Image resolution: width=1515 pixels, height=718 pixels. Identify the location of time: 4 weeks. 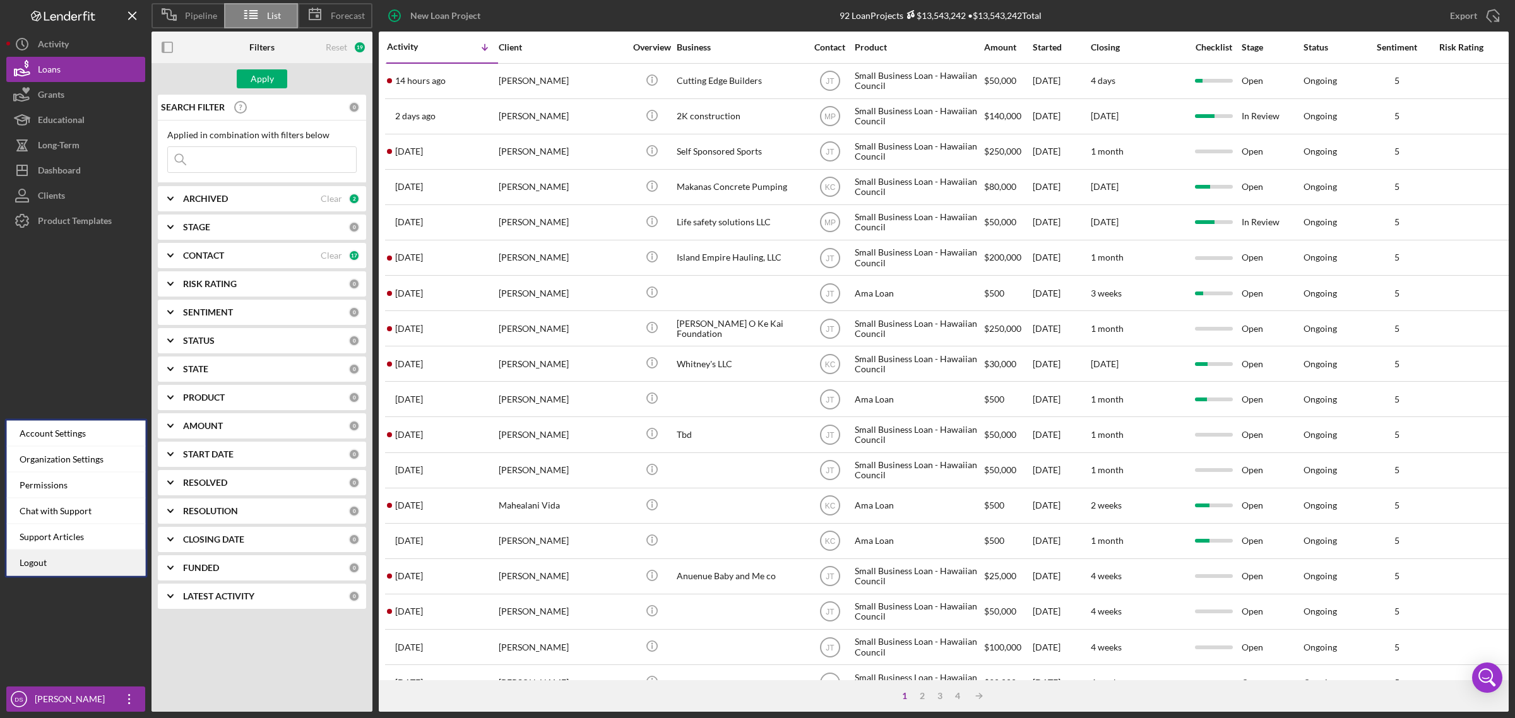
(1106, 682).